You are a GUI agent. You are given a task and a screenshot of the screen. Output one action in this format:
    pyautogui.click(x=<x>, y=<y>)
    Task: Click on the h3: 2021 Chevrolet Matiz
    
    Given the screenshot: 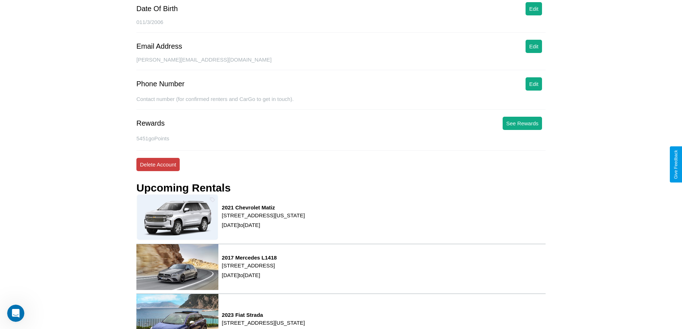 What is the action you would take?
    pyautogui.click(x=264, y=207)
    